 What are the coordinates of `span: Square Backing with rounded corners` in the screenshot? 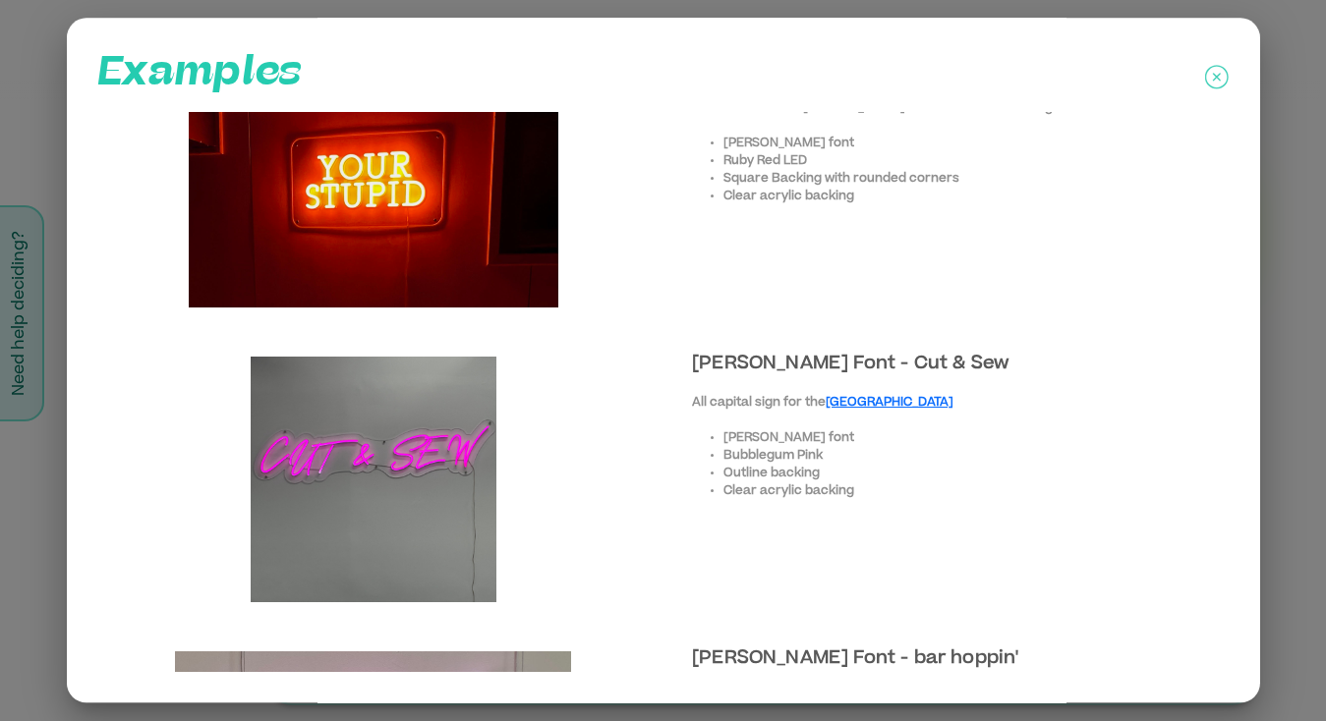 It's located at (841, 179).